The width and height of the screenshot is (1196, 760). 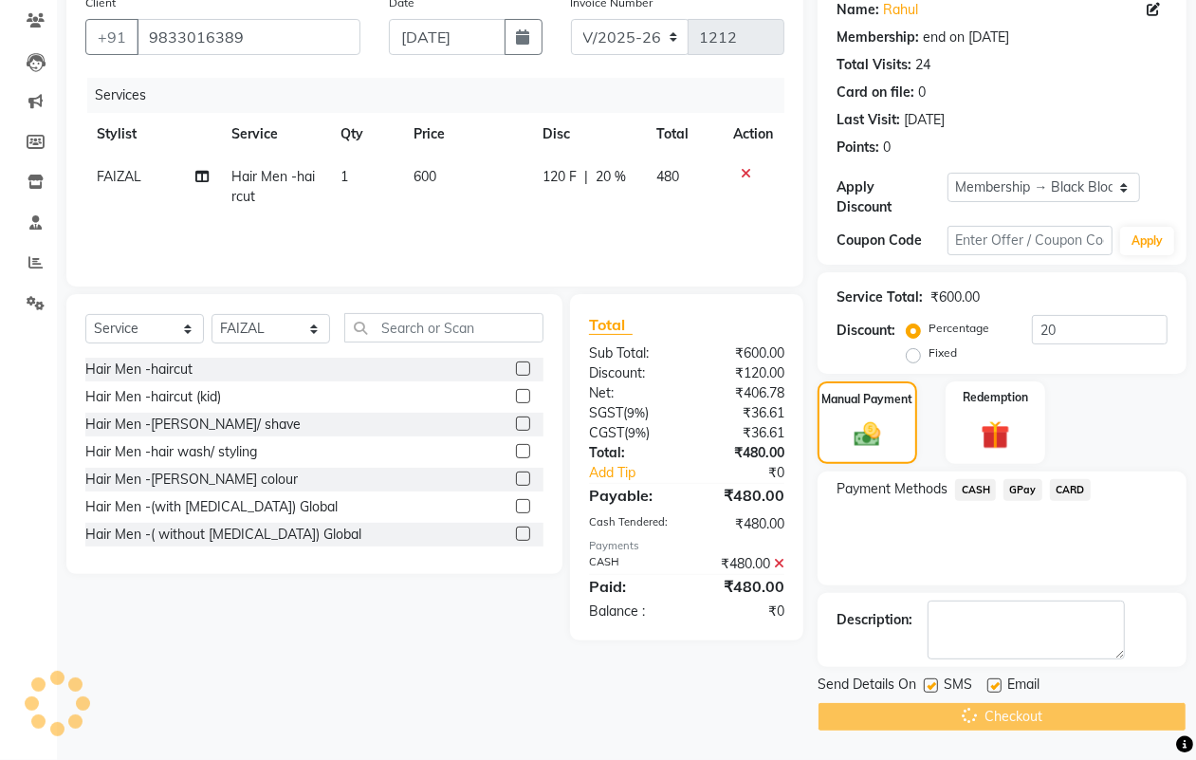 What do you see at coordinates (683, 134) in the screenshot?
I see `th: Total` at bounding box center [683, 134].